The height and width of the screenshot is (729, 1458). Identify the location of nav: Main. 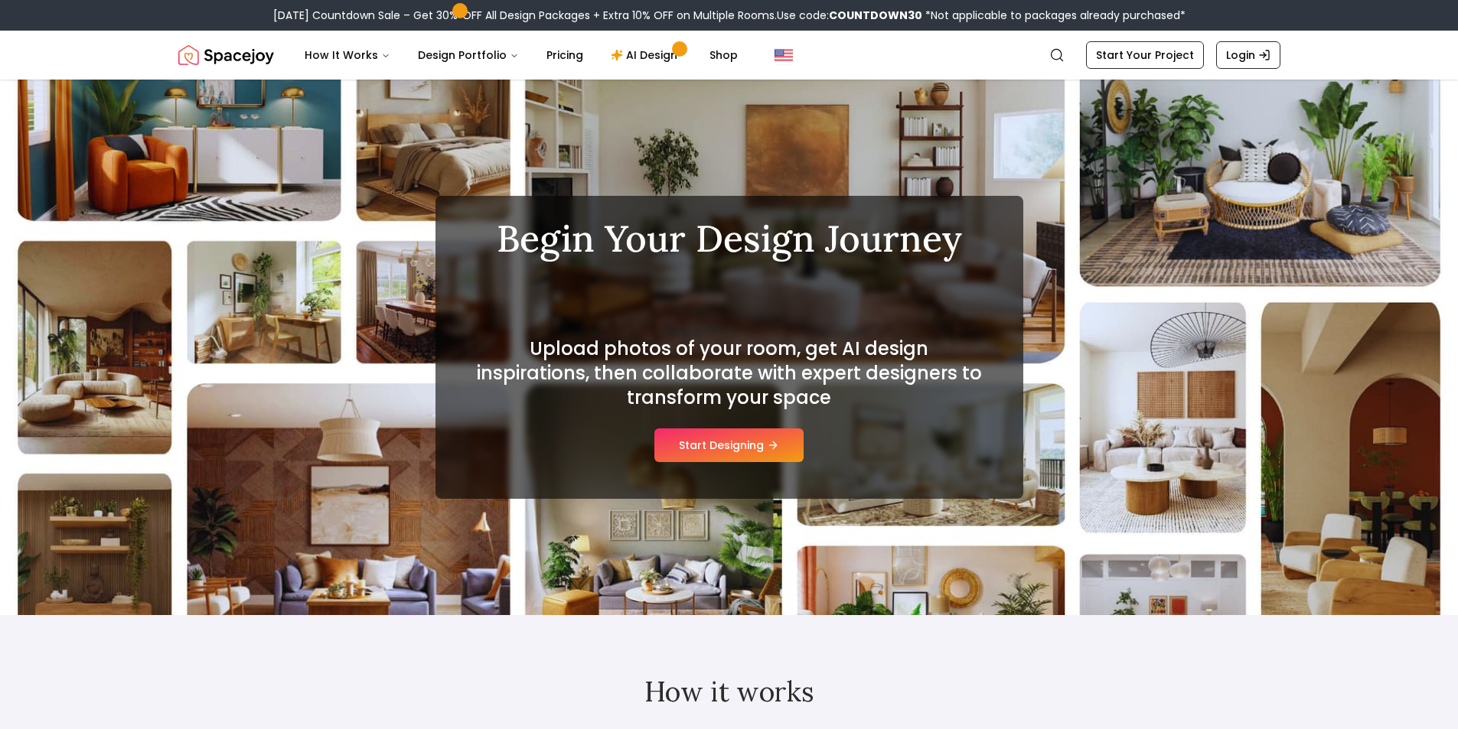
(521, 55).